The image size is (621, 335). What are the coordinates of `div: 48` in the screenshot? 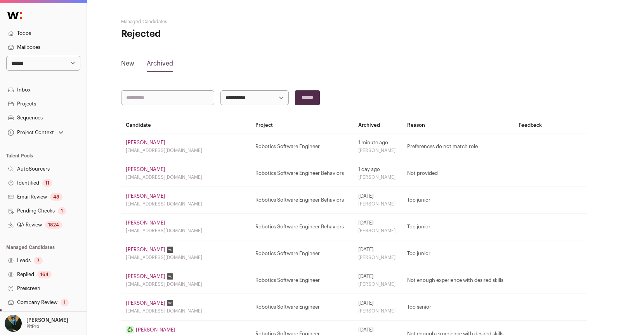 It's located at (56, 197).